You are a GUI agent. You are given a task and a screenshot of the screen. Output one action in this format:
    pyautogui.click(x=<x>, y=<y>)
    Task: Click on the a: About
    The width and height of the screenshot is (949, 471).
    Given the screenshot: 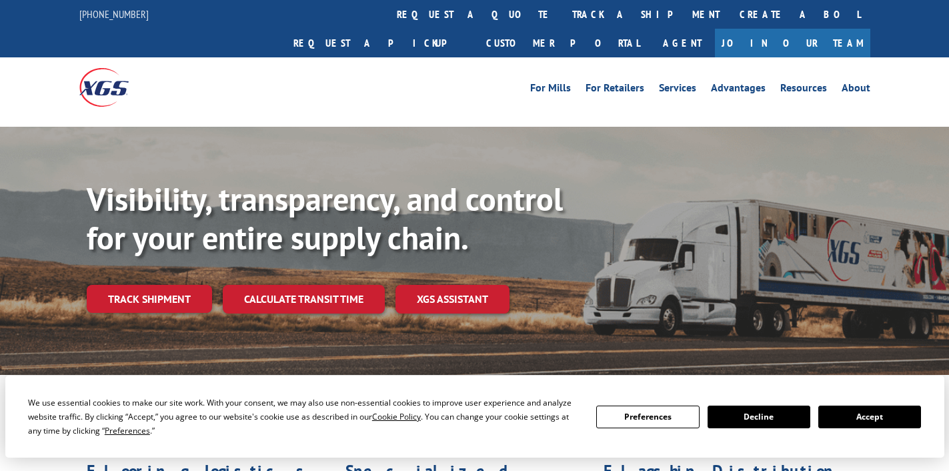 What is the action you would take?
    pyautogui.click(x=855, y=90)
    